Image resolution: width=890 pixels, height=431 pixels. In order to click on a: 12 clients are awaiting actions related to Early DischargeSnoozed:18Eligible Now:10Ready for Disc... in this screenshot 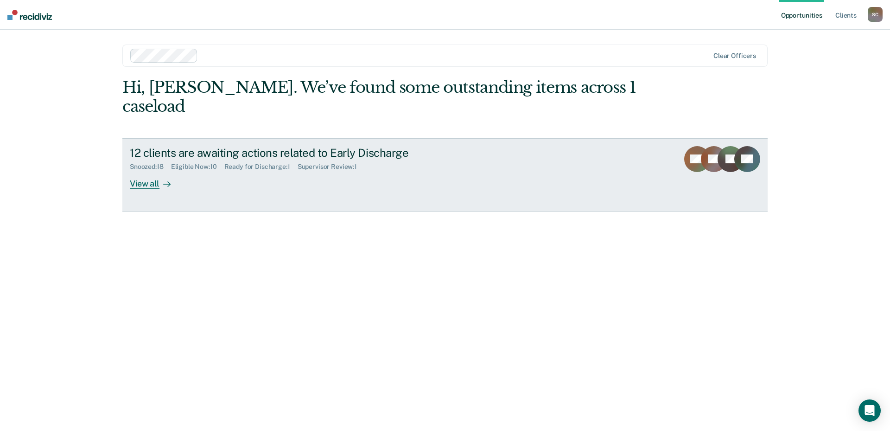, I will do `click(445, 175)`.